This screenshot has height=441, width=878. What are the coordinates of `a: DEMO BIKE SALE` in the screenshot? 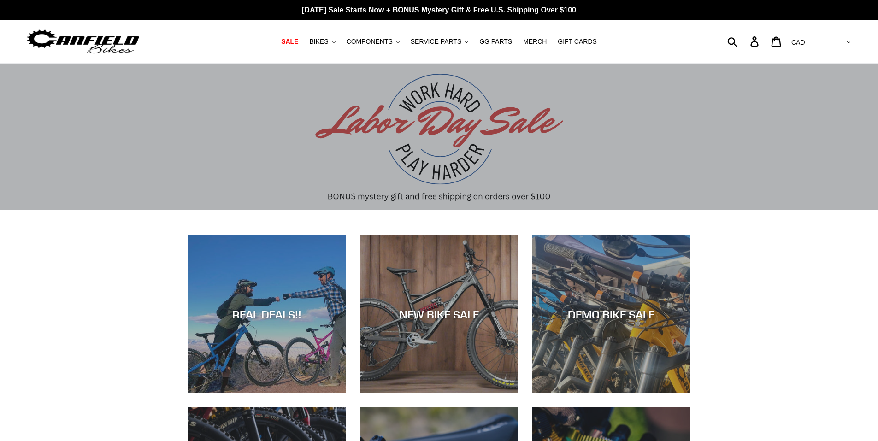 It's located at (611, 314).